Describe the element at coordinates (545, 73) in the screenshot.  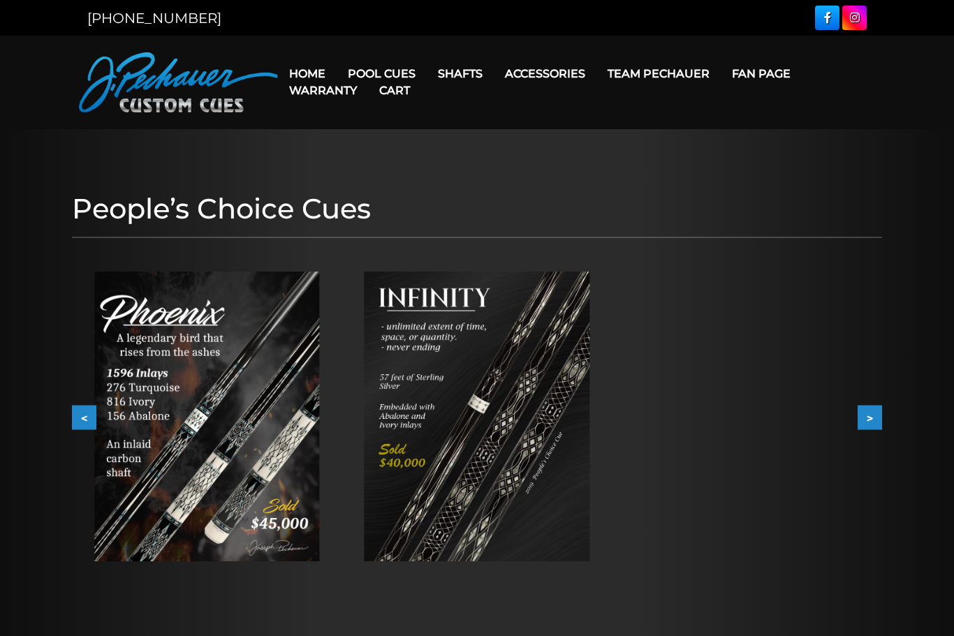
I see `a: Accessories` at that location.